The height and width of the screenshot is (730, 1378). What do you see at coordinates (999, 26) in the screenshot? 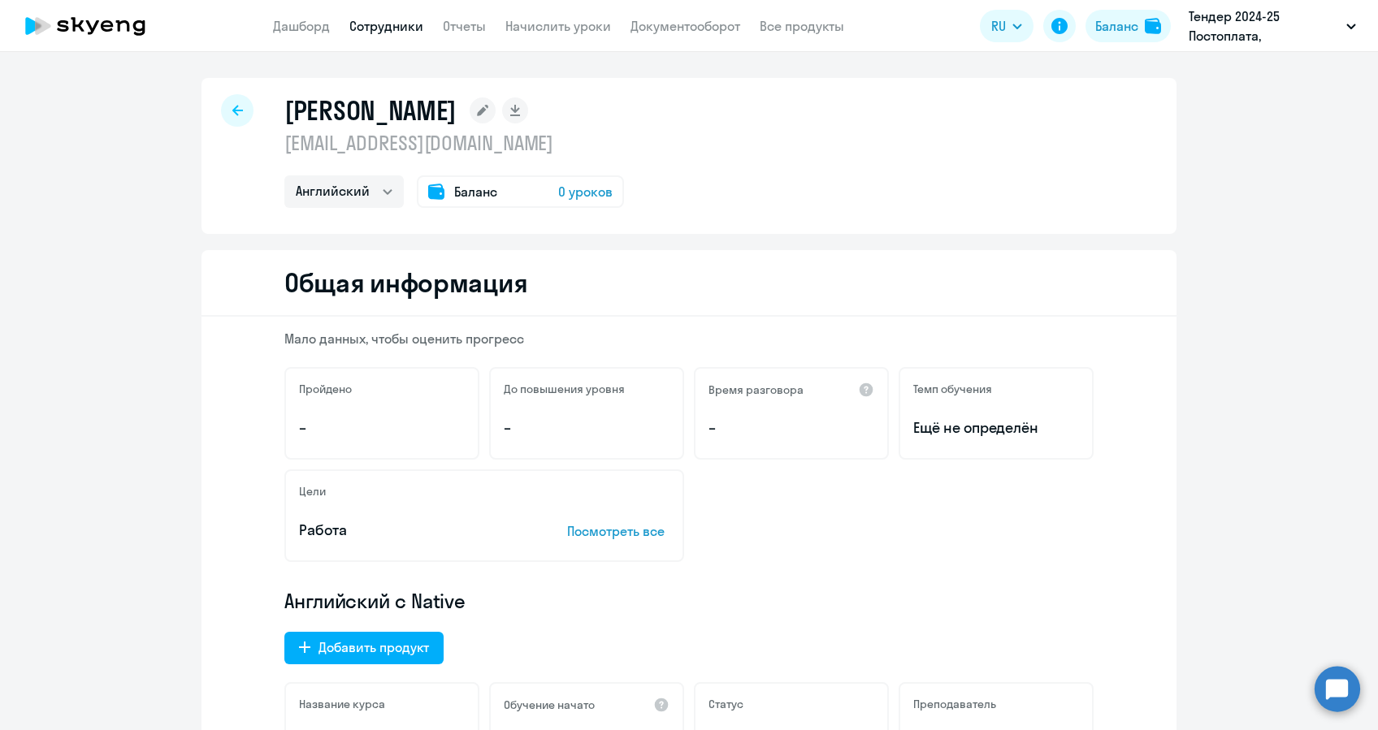
I see `span: RU` at bounding box center [999, 26].